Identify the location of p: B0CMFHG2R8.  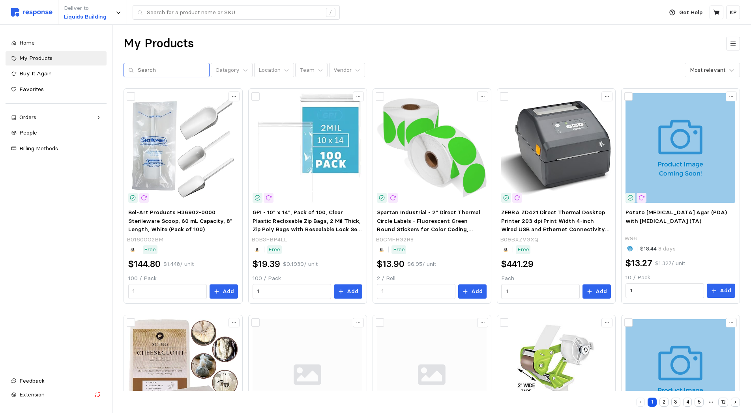
(395, 240).